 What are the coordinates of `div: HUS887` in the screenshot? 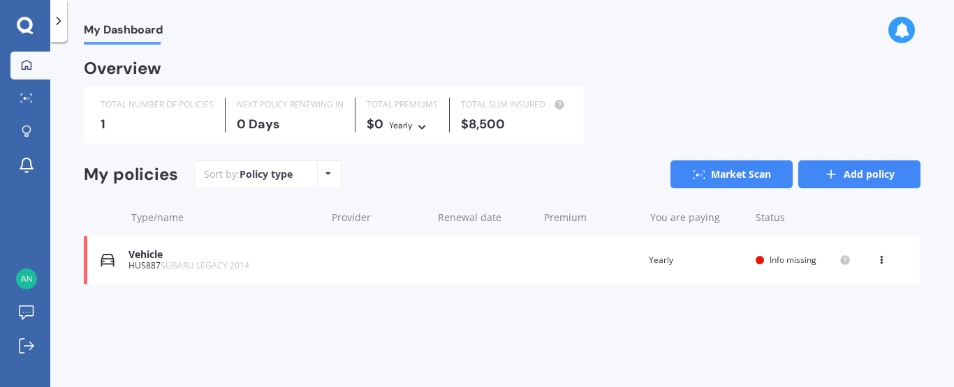 It's located at (223, 266).